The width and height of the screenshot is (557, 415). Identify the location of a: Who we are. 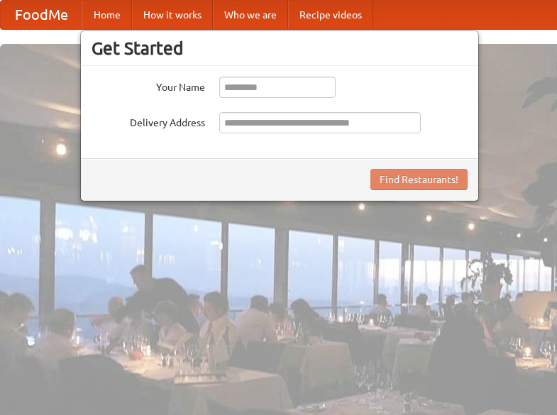
(250, 15).